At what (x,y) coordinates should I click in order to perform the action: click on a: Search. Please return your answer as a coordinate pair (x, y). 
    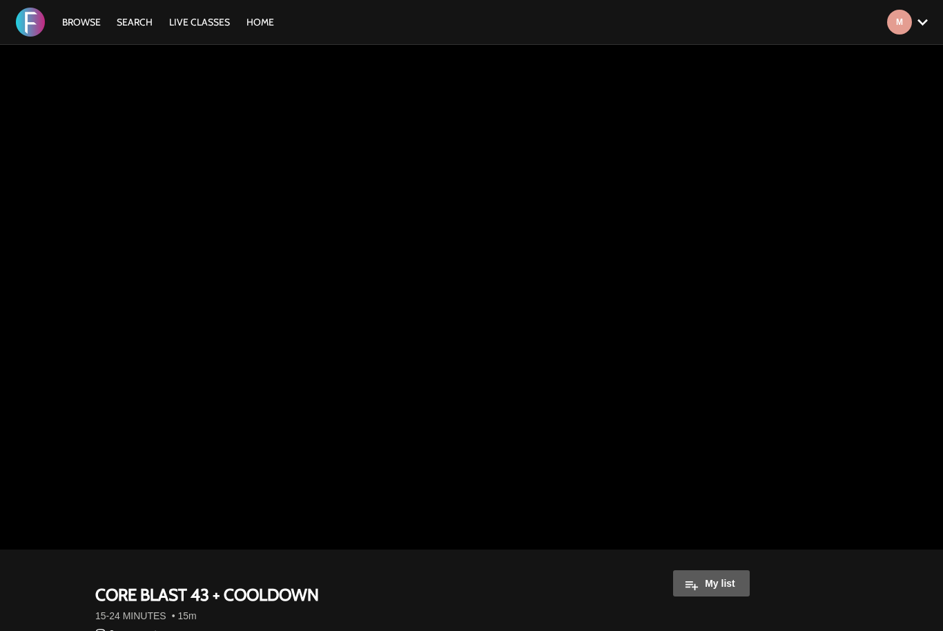
    Looking at the image, I should click on (135, 22).